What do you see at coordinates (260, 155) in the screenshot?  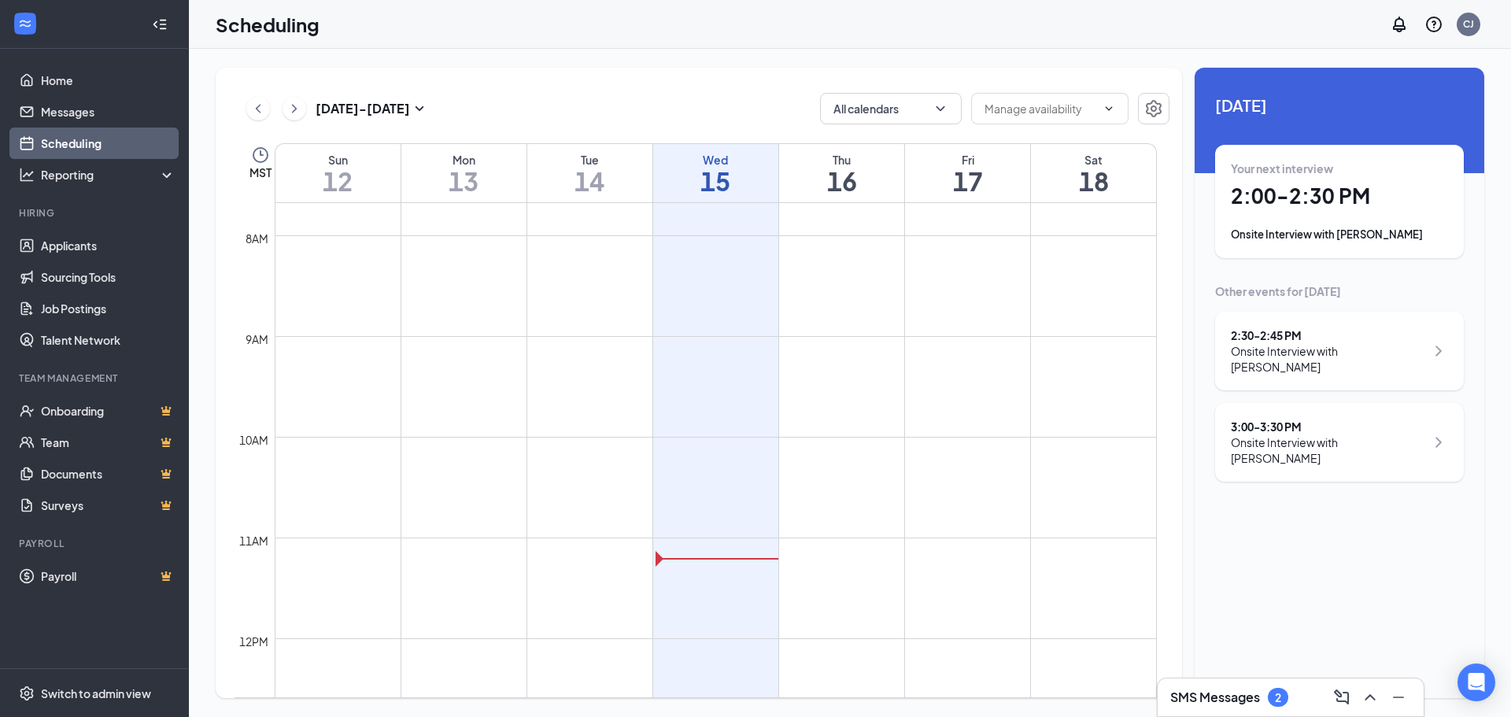 I see `svg: Clock` at bounding box center [260, 155].